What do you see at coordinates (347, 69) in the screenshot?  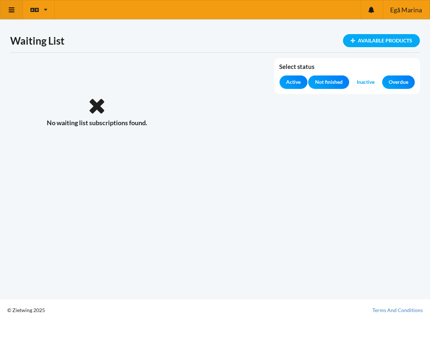 I see `div: Select status` at bounding box center [347, 69].